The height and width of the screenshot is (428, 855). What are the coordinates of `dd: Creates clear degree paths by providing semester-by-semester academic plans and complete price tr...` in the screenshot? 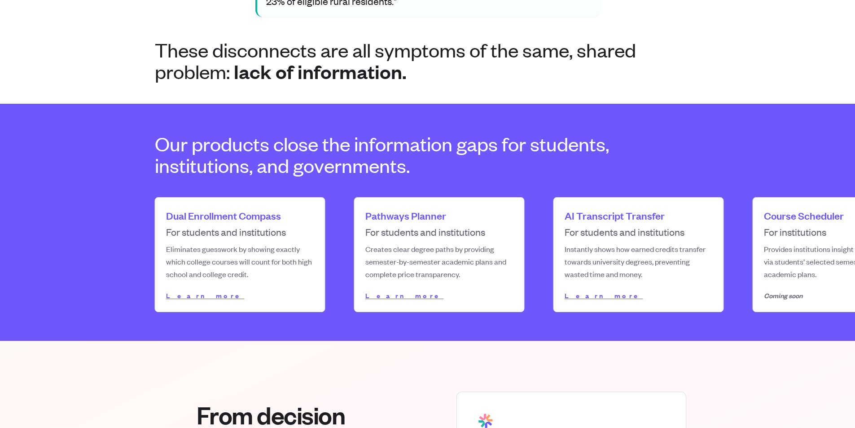 It's located at (440, 261).